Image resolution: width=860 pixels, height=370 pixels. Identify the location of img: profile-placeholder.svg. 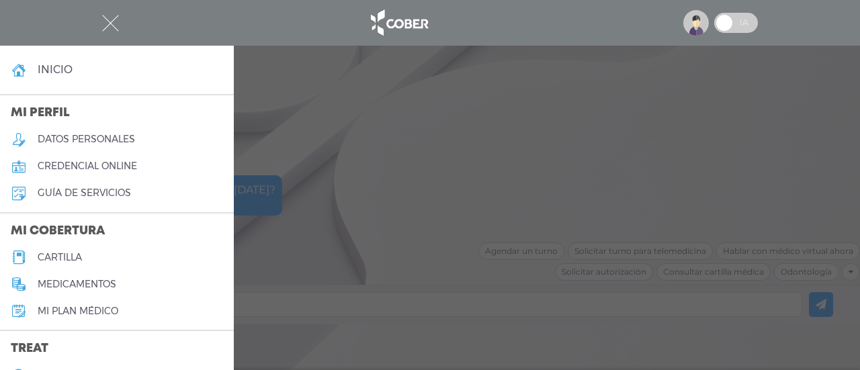
(696, 23).